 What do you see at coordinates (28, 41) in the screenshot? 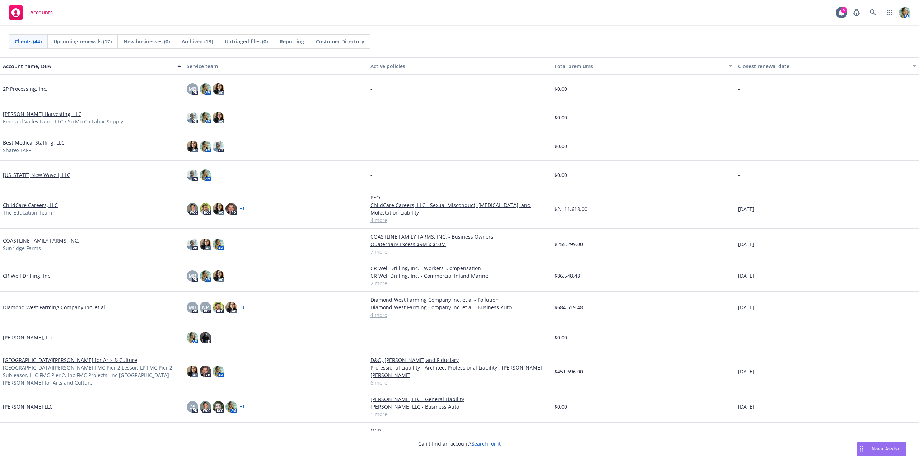
I see `span: Clients (44)` at bounding box center [28, 41].